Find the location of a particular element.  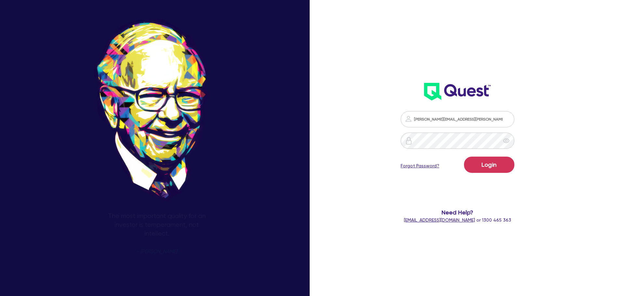

input: Email address is located at coordinates (458, 119).